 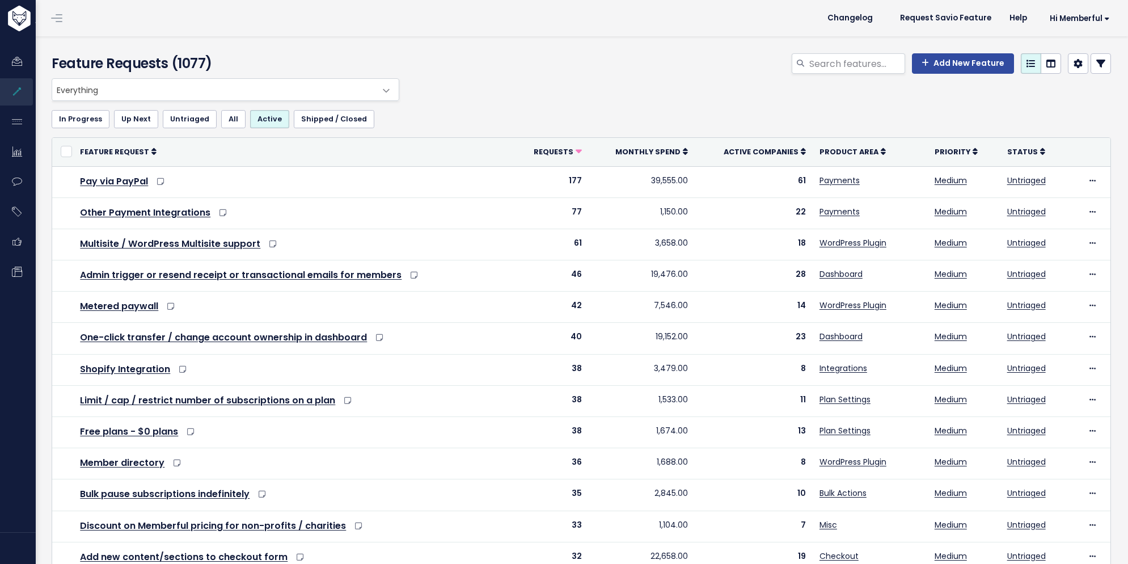 I want to click on ul: Filter feature requests, so click(x=581, y=119).